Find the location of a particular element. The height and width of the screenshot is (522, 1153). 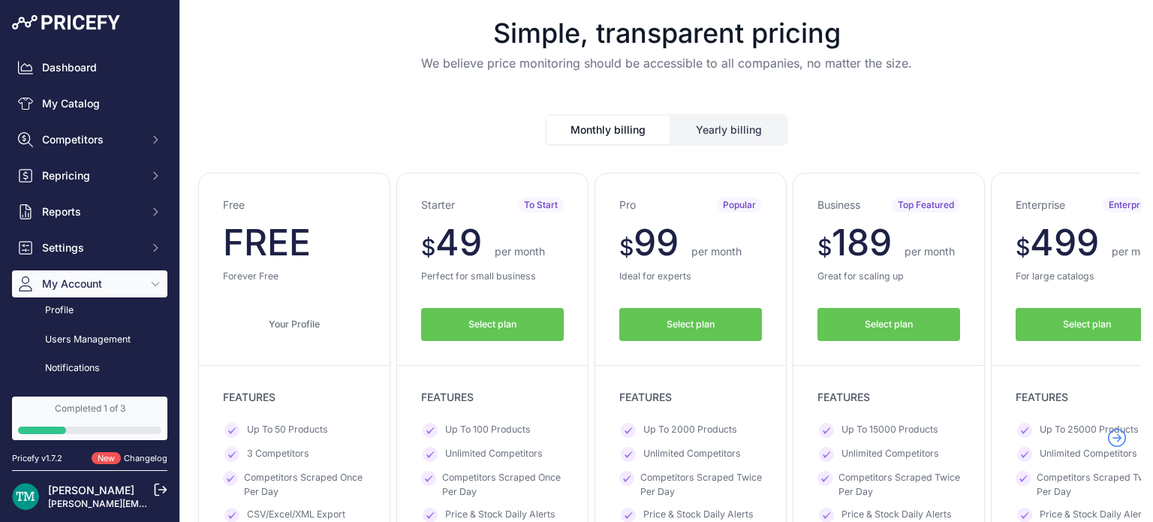

img: Pricefy Logo is located at coordinates (66, 23).